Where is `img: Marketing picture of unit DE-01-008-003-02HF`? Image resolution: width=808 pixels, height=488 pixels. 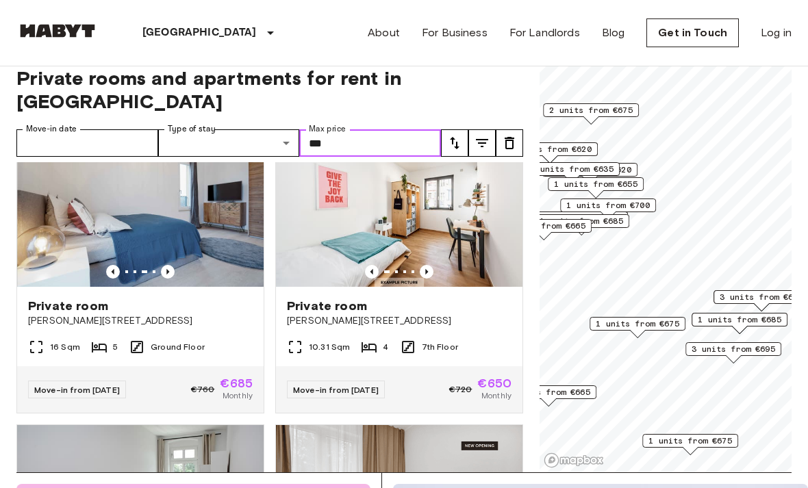 img: Marketing picture of unit DE-01-008-003-02HF is located at coordinates (140, 205).